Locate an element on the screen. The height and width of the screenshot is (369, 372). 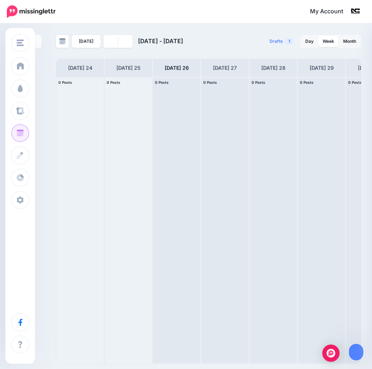
img: menu.png is located at coordinates (20, 43).